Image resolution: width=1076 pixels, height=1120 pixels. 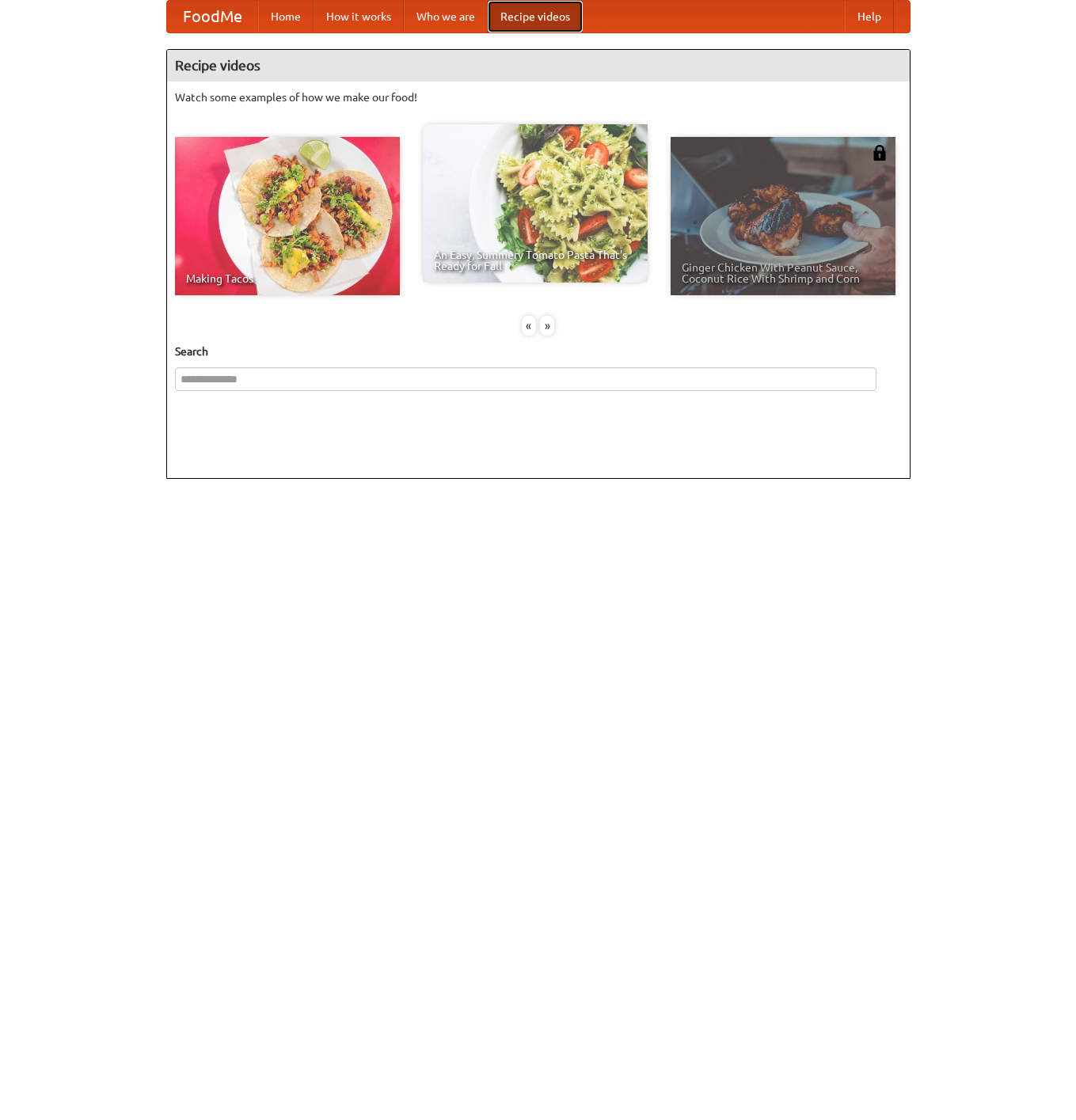 I want to click on a: Home, so click(x=286, y=16).